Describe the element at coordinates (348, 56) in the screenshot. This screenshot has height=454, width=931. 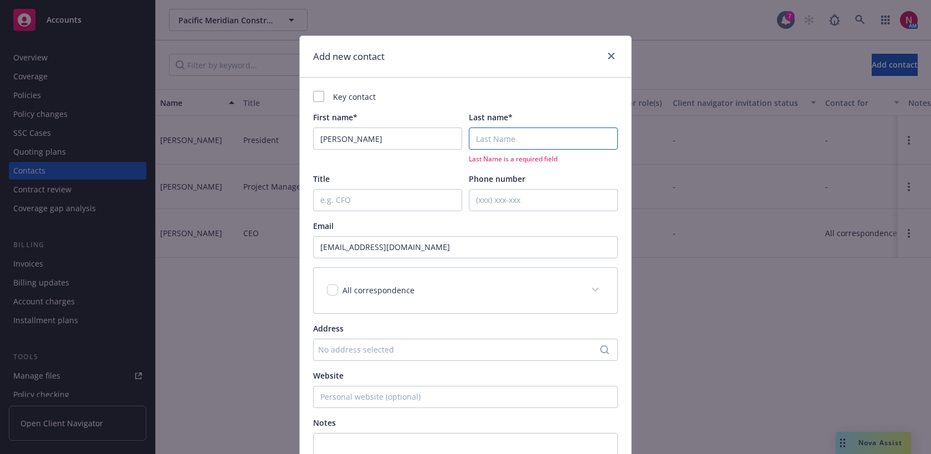
I see `h1: Add new contact` at that location.